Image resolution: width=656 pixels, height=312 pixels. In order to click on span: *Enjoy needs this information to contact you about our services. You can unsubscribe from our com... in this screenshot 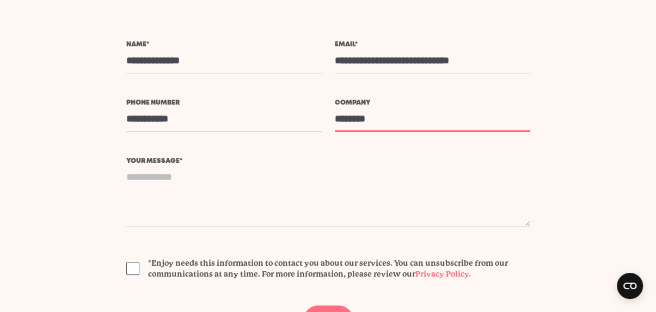, I will do `click(339, 268)`.